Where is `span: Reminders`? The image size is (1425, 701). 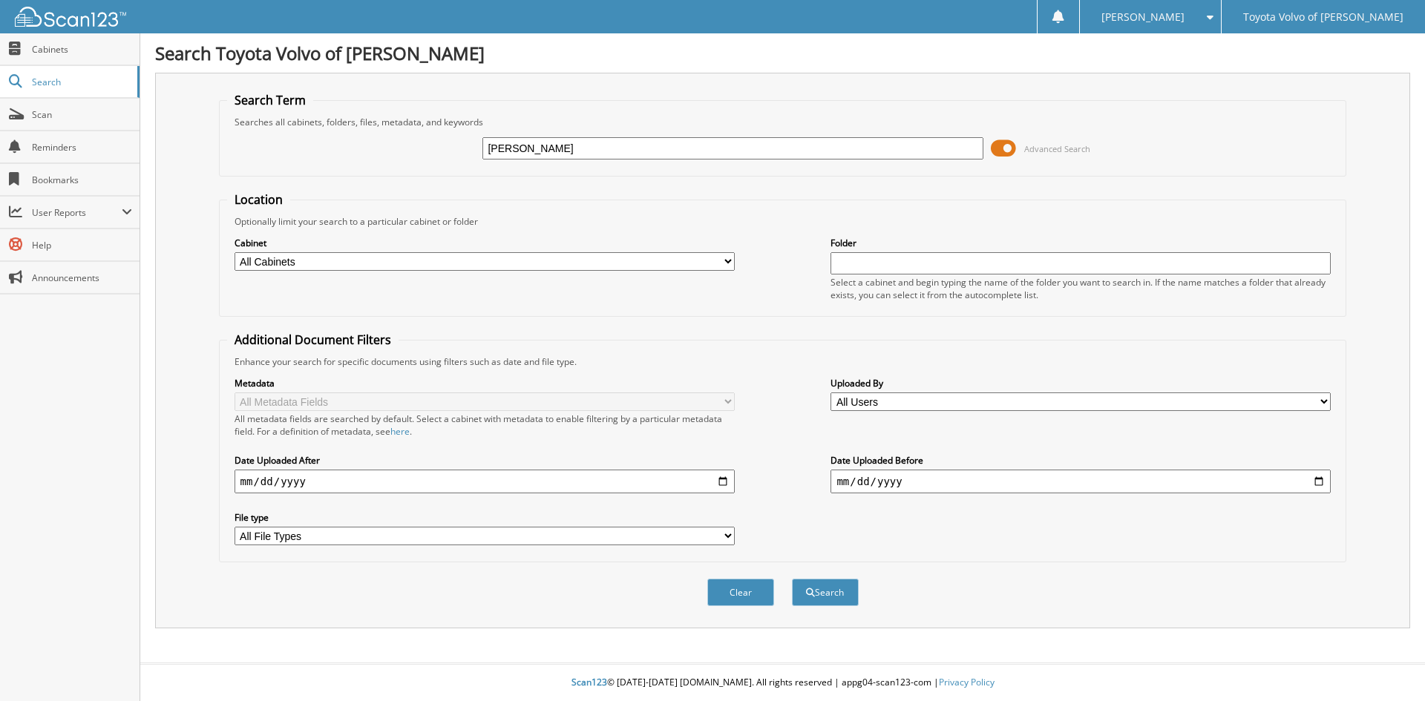 span: Reminders is located at coordinates (82, 147).